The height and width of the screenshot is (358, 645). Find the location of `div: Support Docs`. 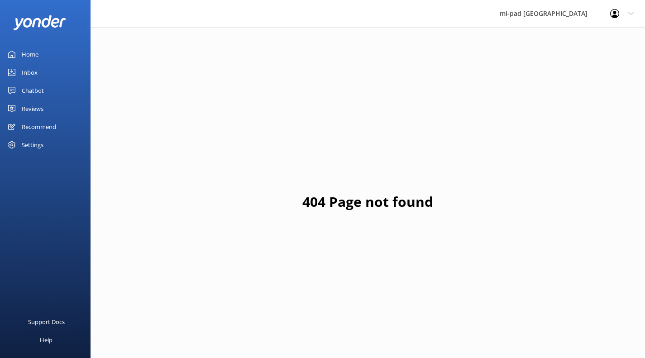

div: Support Docs is located at coordinates (46, 322).